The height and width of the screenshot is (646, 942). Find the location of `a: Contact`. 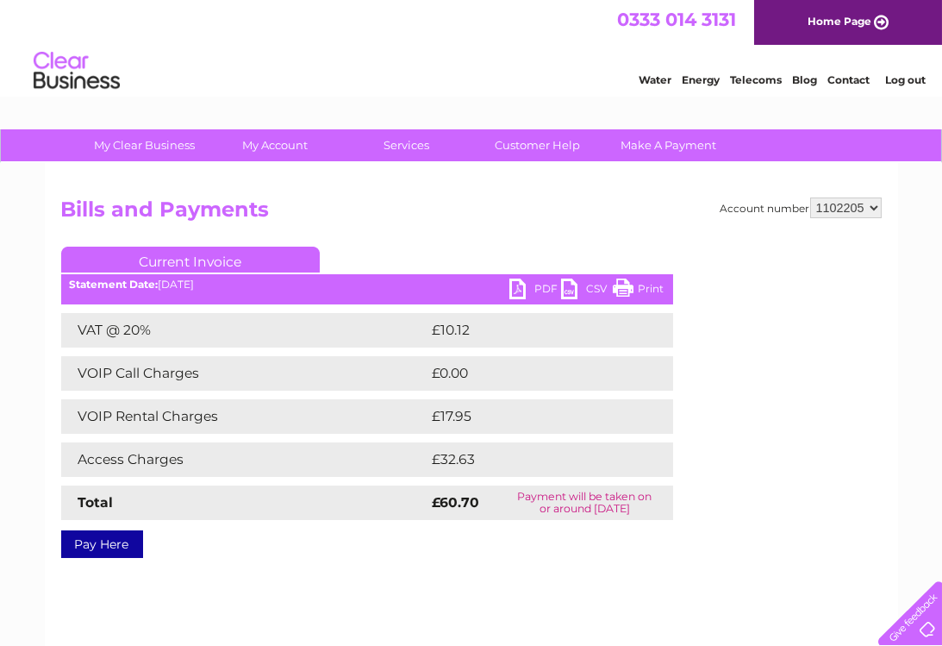

a: Contact is located at coordinates (848, 79).